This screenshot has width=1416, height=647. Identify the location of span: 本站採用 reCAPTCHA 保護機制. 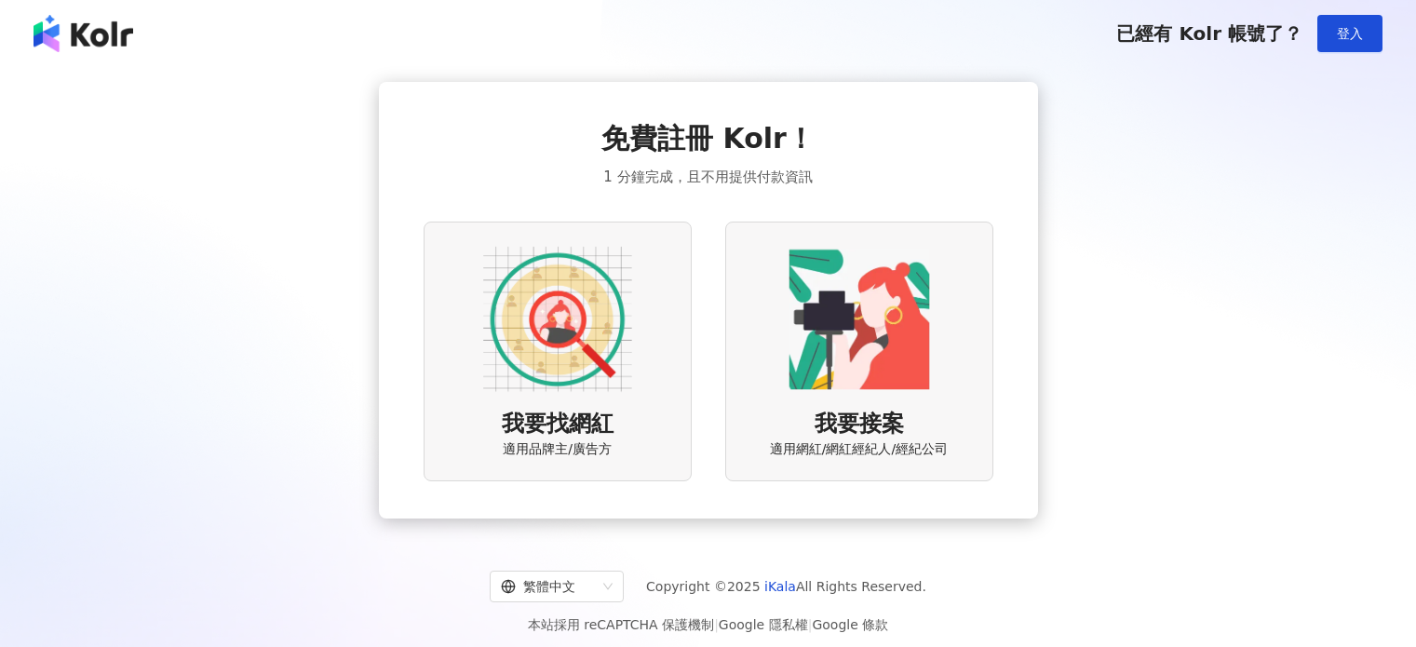
(708, 625).